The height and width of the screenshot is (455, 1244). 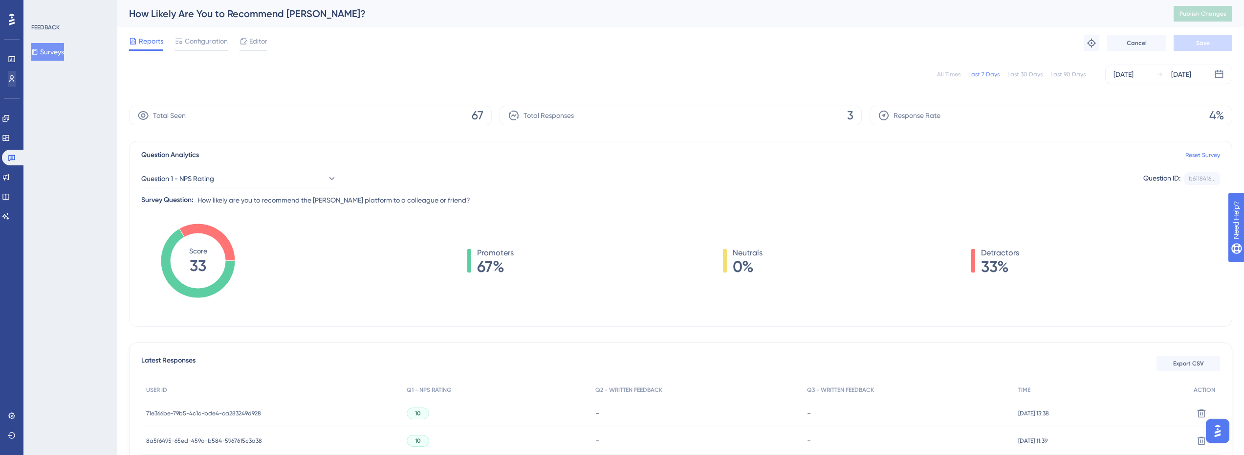 What do you see at coordinates (258, 41) in the screenshot?
I see `span: Editor` at bounding box center [258, 41].